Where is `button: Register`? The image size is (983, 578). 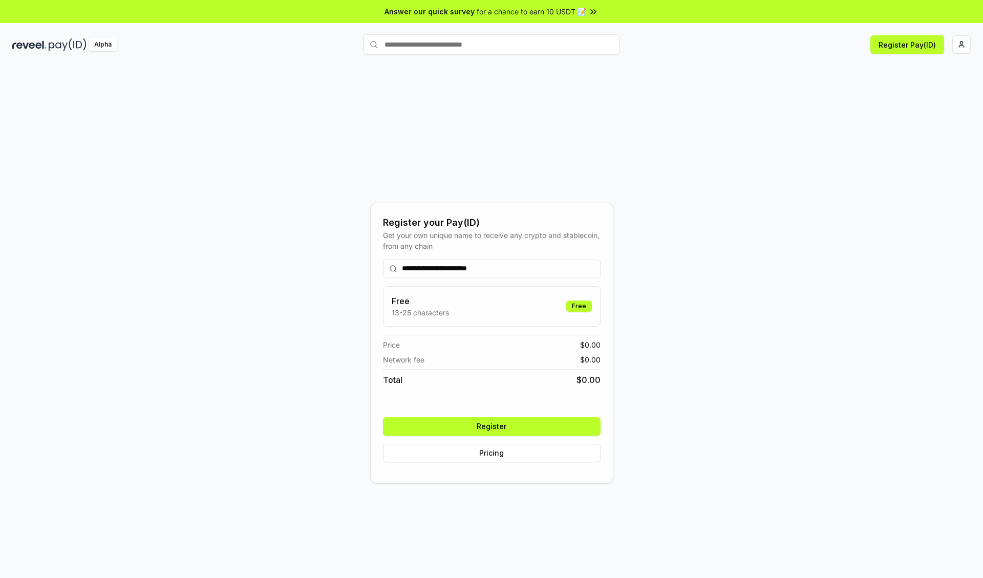 button: Register is located at coordinates (492, 427).